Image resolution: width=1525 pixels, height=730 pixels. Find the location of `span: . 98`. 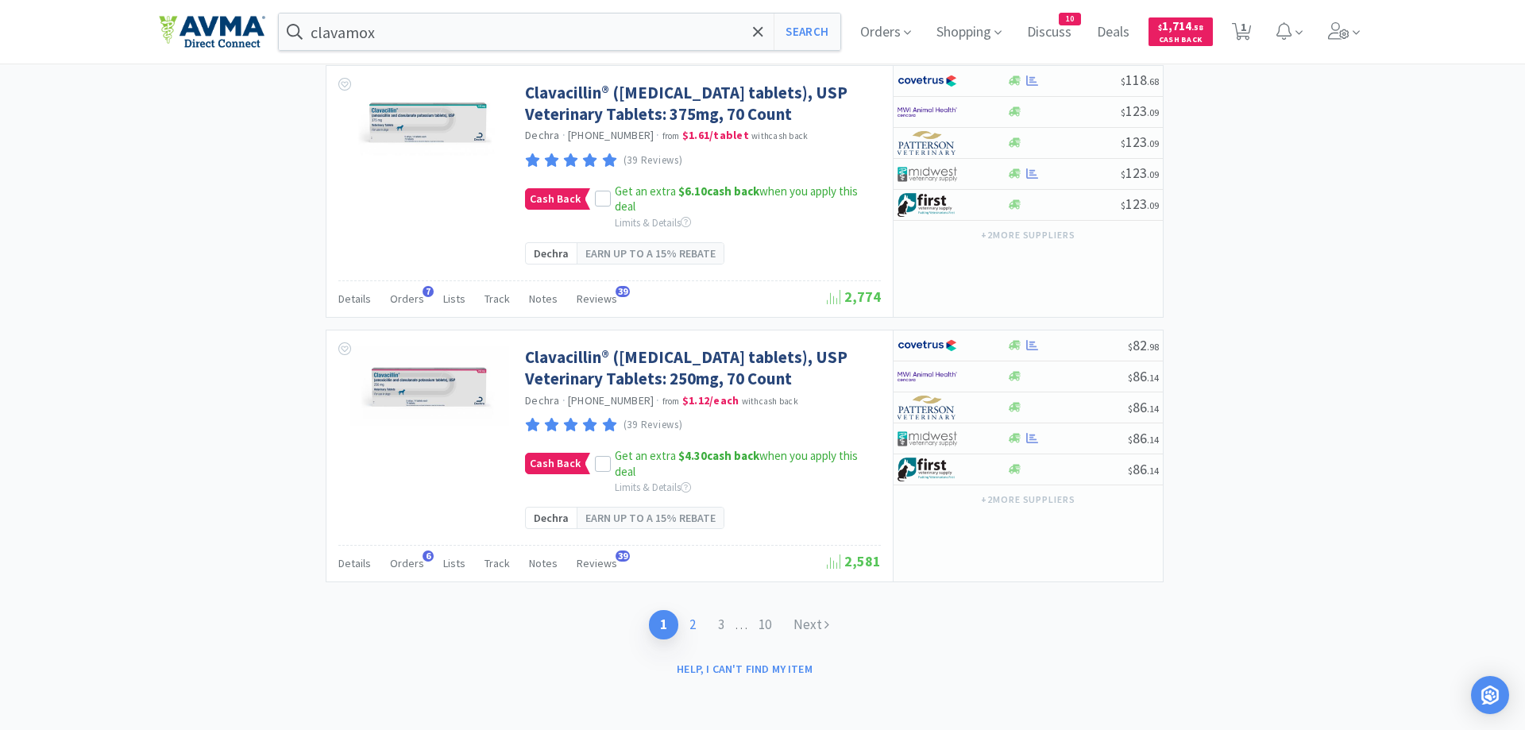

span: . 98 is located at coordinates (1153, 346).